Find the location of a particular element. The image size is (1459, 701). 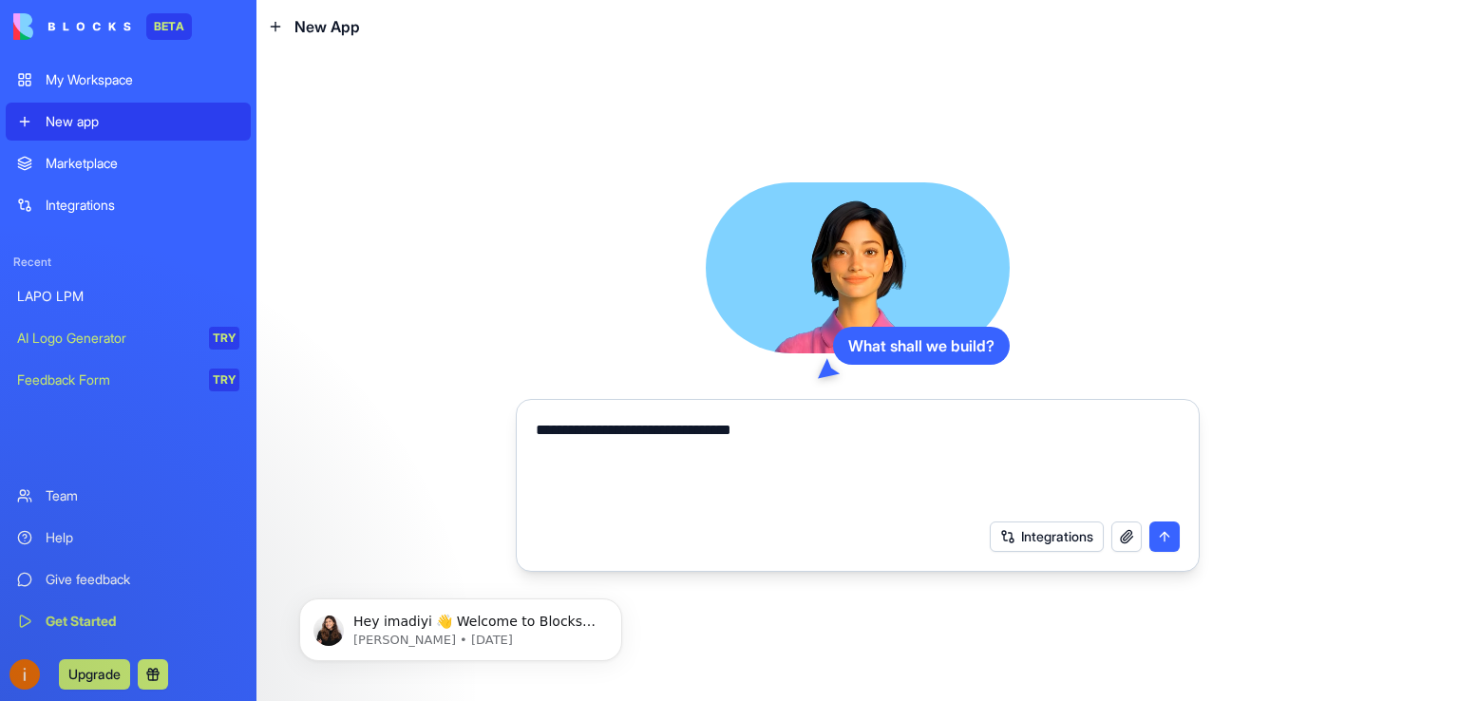

a: Get Started is located at coordinates (128, 621).